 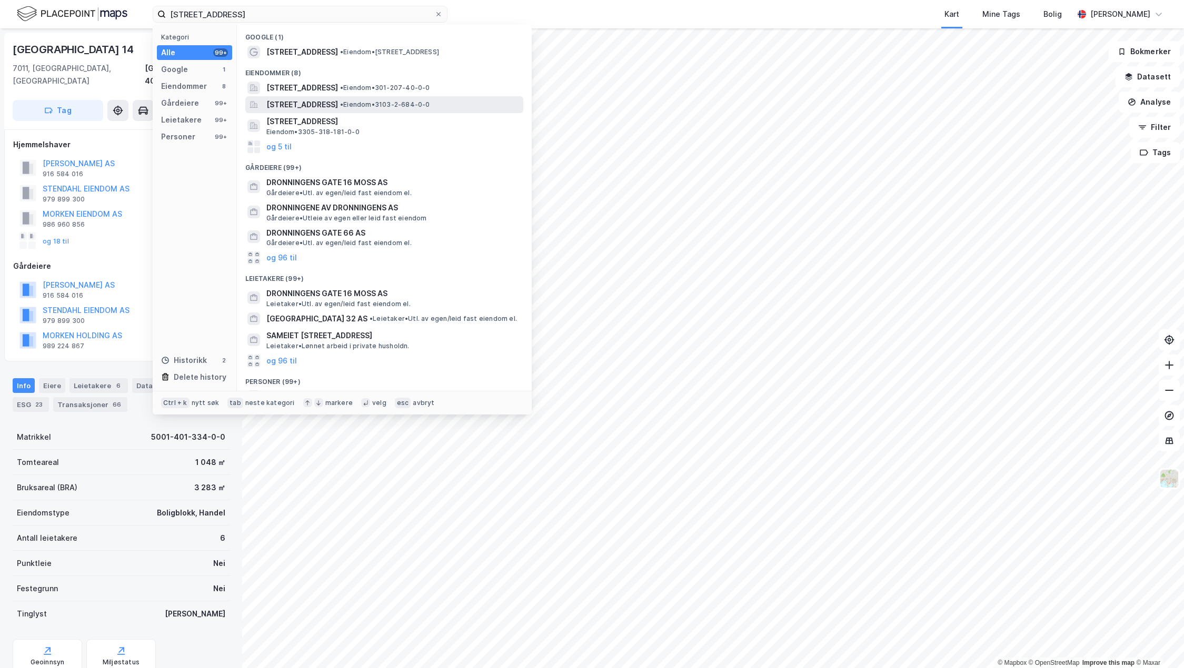 I want to click on div: Miljøstatus, so click(x=121, y=663).